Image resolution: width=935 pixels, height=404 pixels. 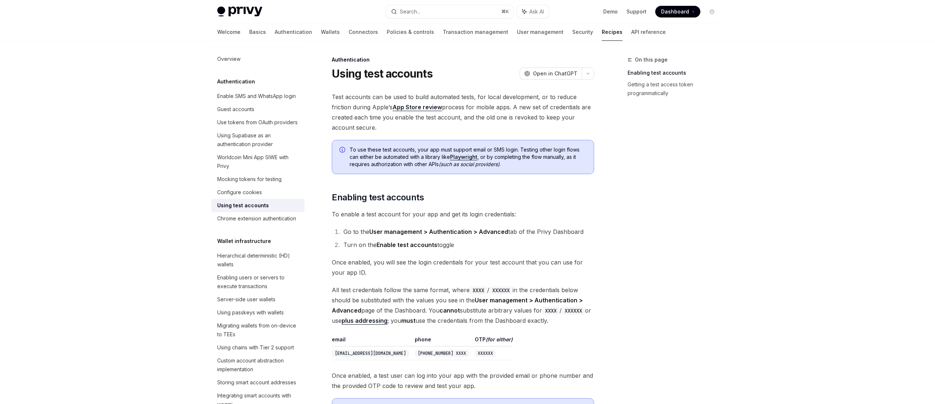 I want to click on a: Support, so click(x=636, y=12).